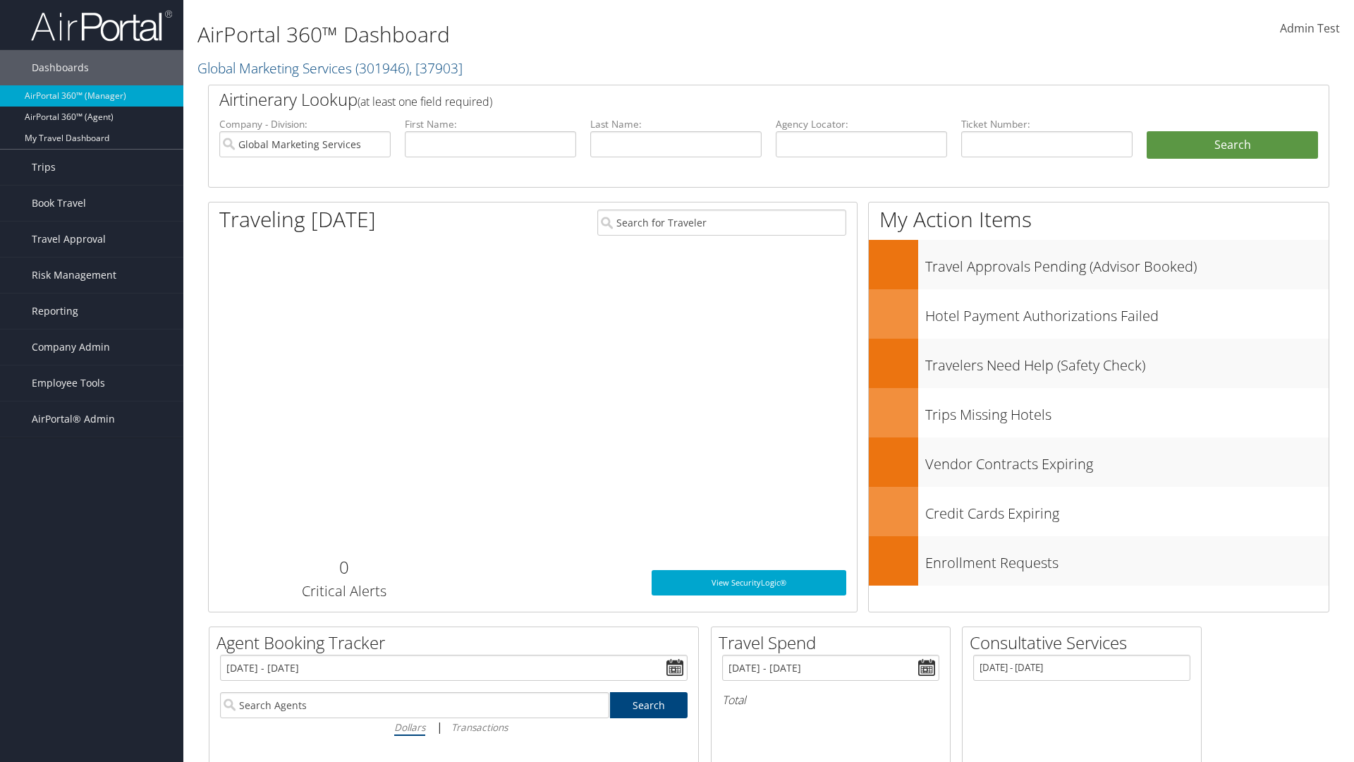 The height and width of the screenshot is (762, 1354). Describe the element at coordinates (861, 124) in the screenshot. I see `label: Agency Locator:` at that location.